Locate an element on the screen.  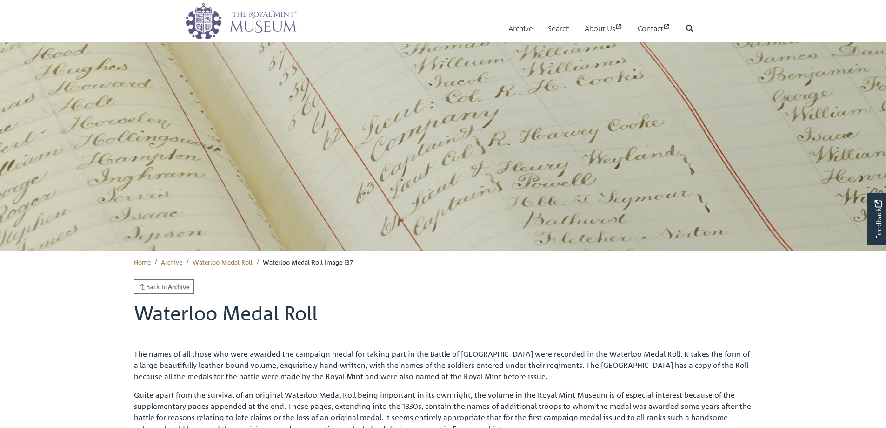
h1: Waterloo Medal Roll is located at coordinates (443, 317).